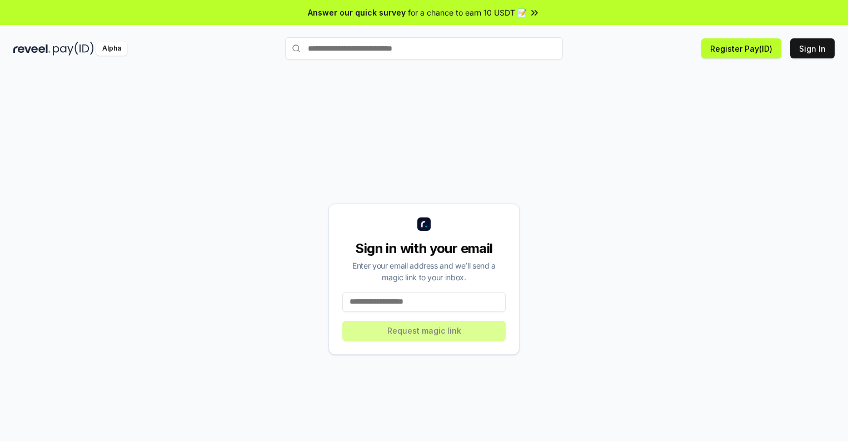 Image resolution: width=848 pixels, height=441 pixels. I want to click on img: logo_small, so click(424, 224).